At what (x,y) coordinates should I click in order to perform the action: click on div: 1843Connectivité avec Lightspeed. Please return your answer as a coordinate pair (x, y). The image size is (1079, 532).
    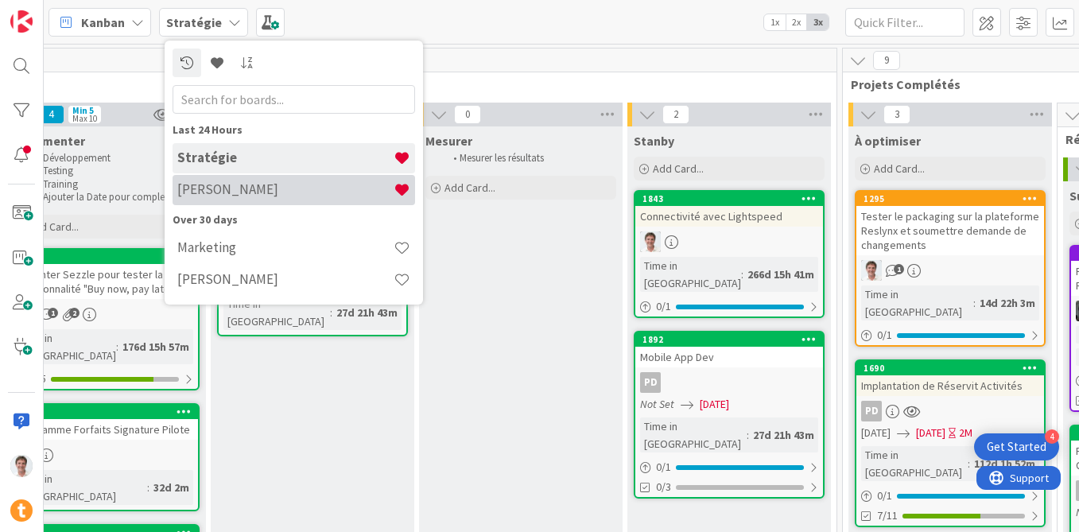
    Looking at the image, I should click on (729, 209).